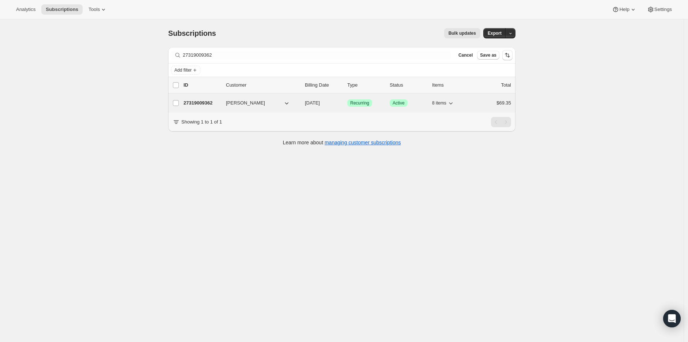 Image resolution: width=688 pixels, height=342 pixels. I want to click on p: Customer, so click(262, 85).